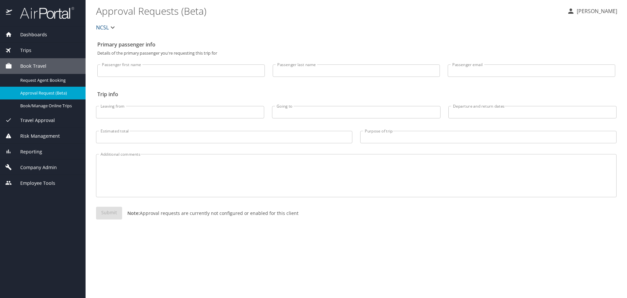 The height and width of the screenshot is (298, 627). Describe the element at coordinates (357, 53) in the screenshot. I see `p: Details of the primary passenger you're requesting this trip for` at that location.